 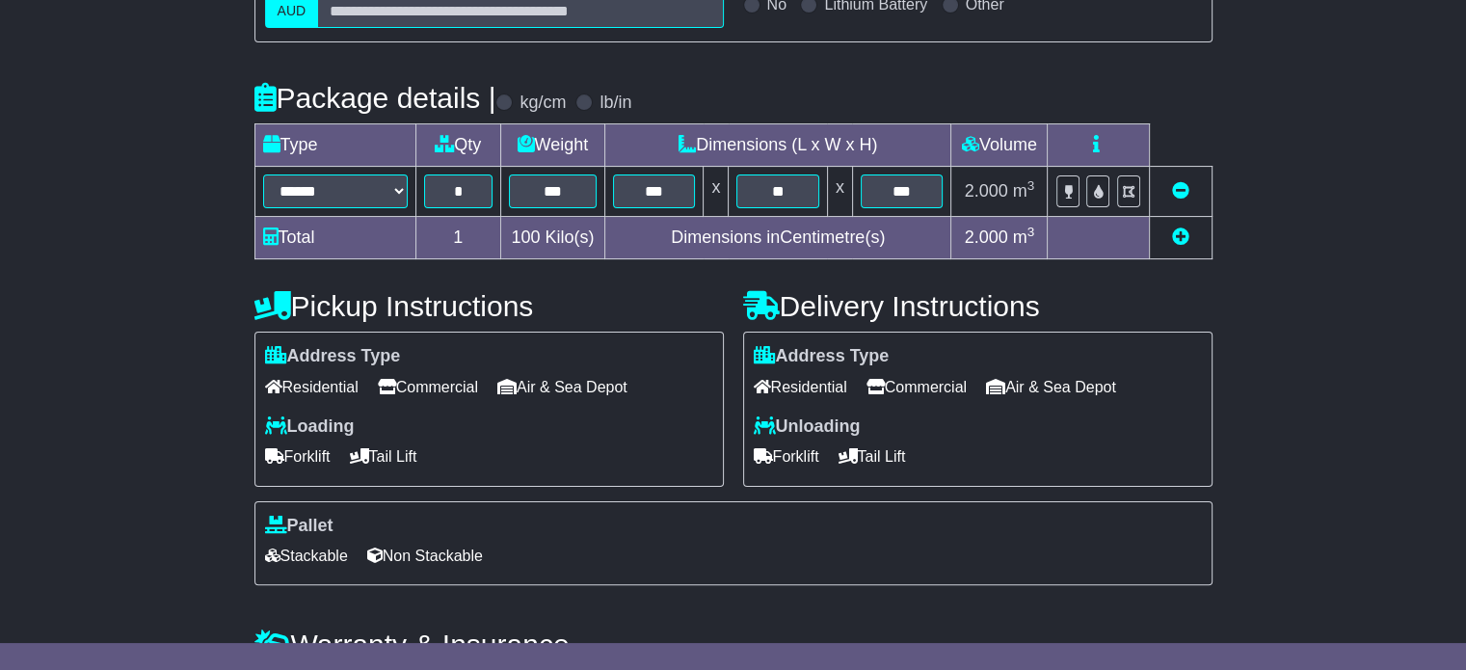 What do you see at coordinates (978, 306) in the screenshot?
I see `h4: Delivery Instructions` at bounding box center [978, 306].